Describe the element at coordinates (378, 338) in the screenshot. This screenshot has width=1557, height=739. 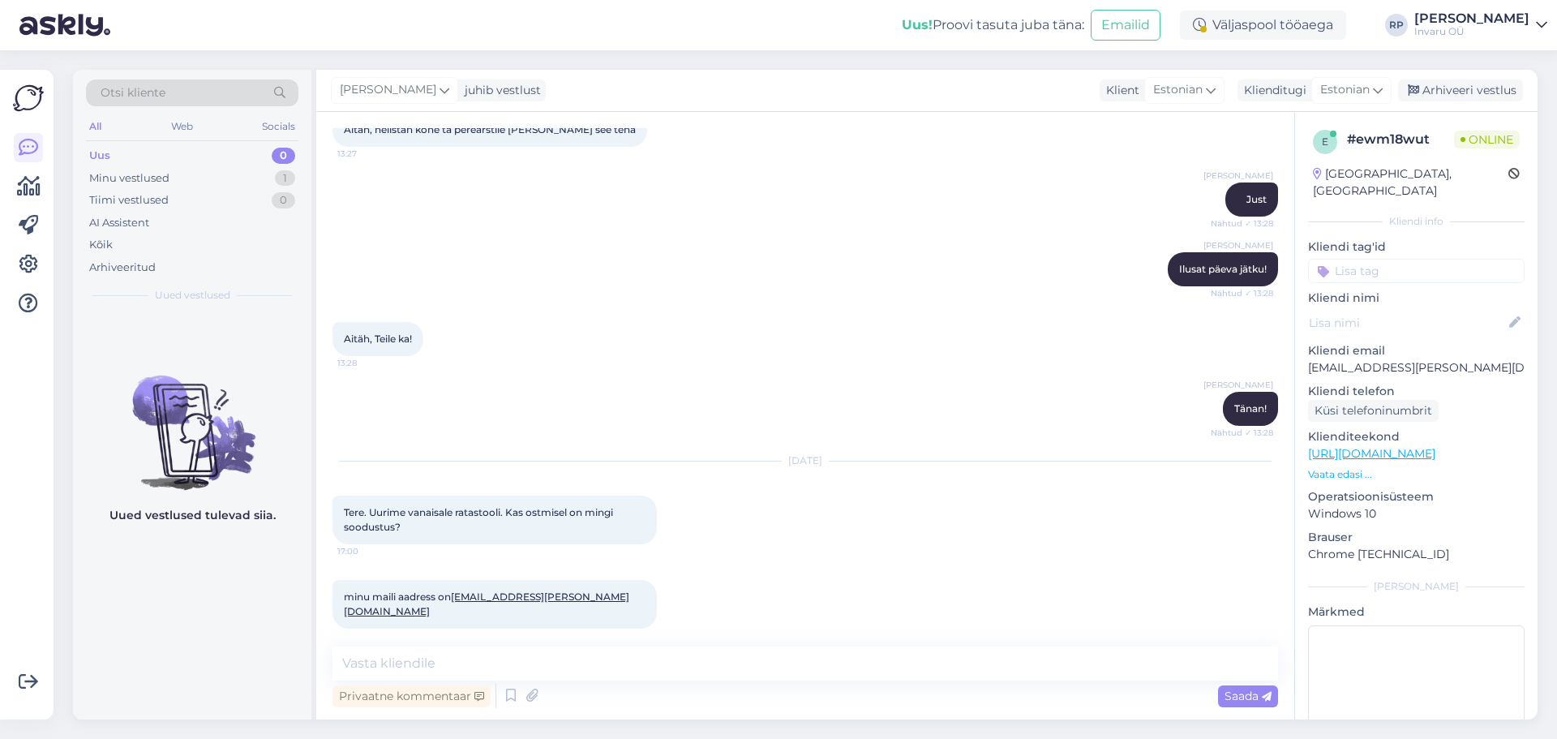
I see `span: Aitäh, Teile ka!` at that location.